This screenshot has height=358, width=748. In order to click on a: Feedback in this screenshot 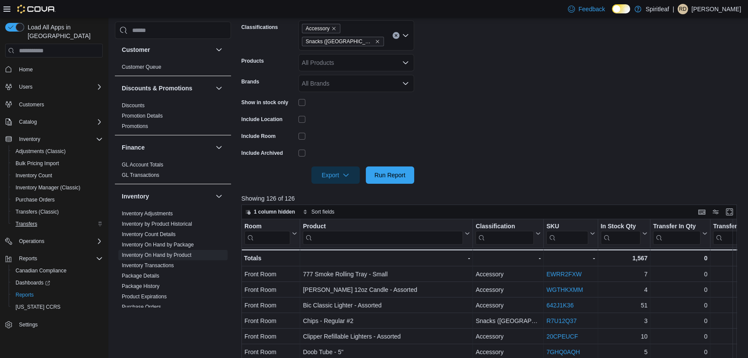, I will do `click(586, 9)`.